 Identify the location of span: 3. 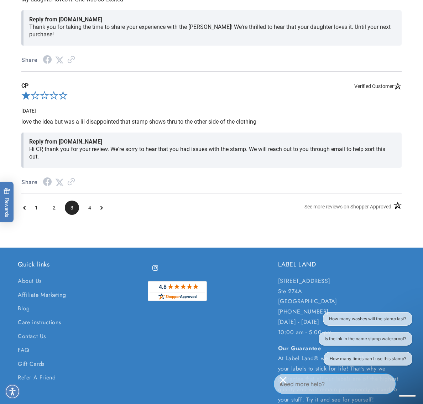
(72, 207).